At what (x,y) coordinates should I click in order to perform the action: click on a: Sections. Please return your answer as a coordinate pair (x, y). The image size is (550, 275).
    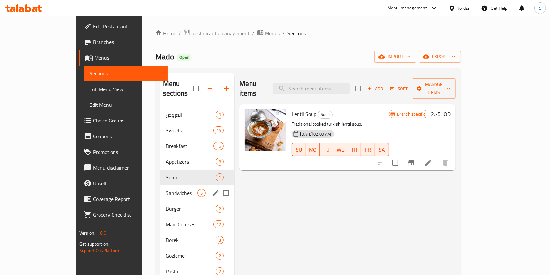
    Looking at the image, I should click on (126, 73).